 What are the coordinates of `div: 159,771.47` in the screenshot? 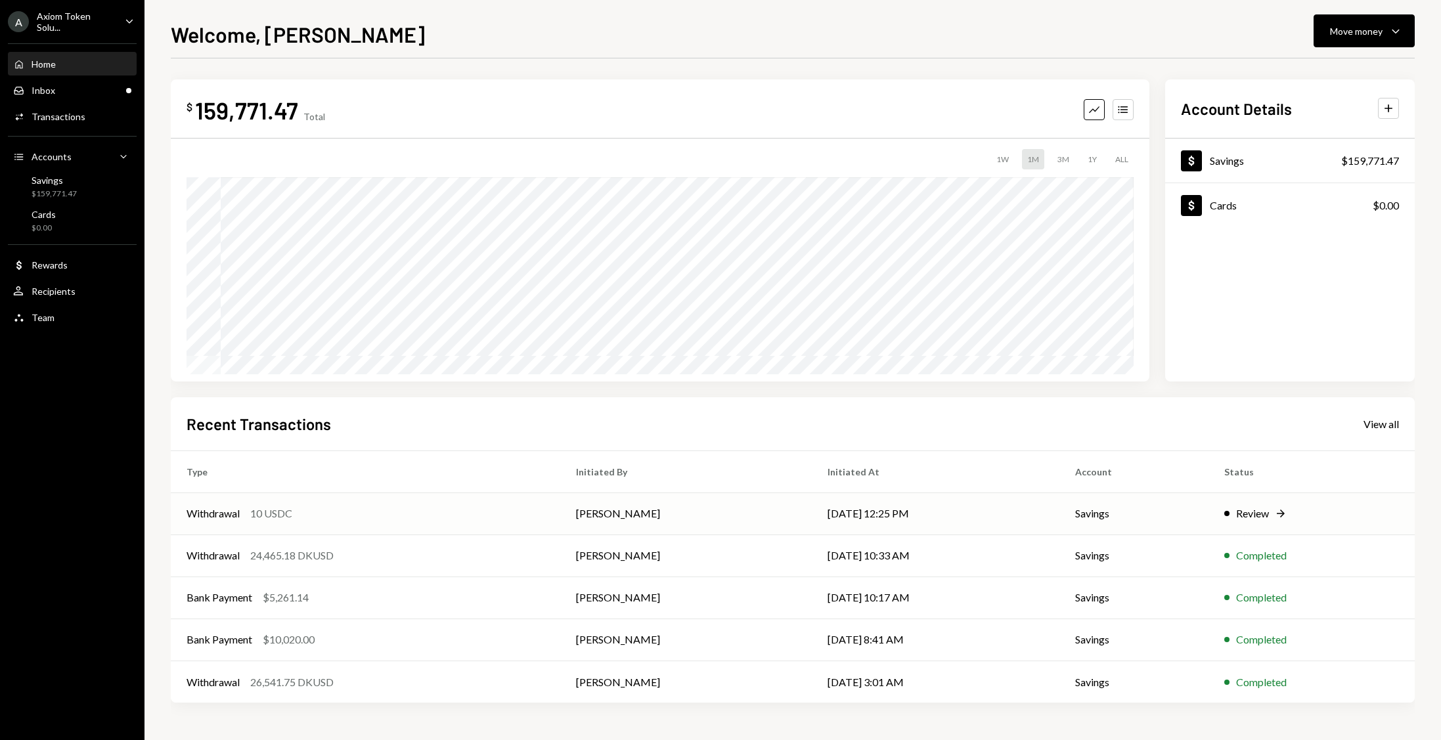 It's located at (246, 110).